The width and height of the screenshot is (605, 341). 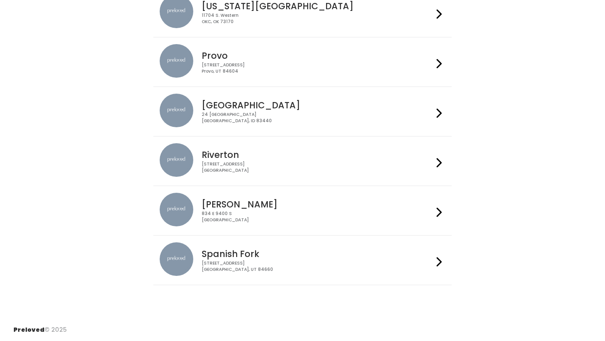 I want to click on h4: Riverton, so click(x=317, y=155).